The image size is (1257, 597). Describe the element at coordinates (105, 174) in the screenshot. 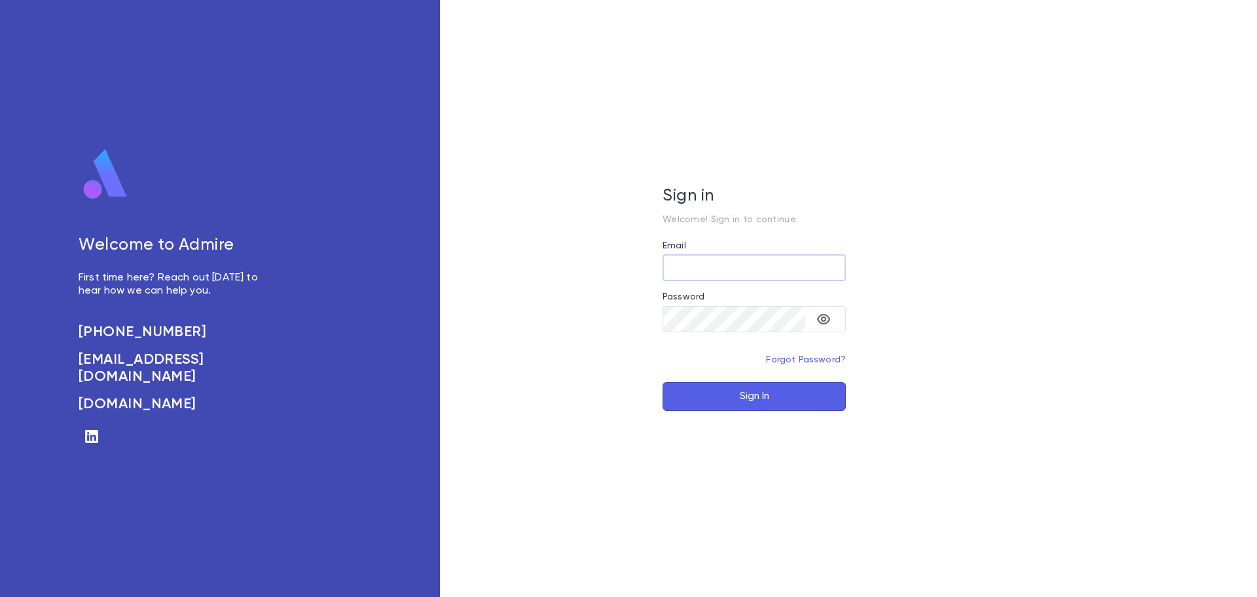

I see `img: logo` at that location.